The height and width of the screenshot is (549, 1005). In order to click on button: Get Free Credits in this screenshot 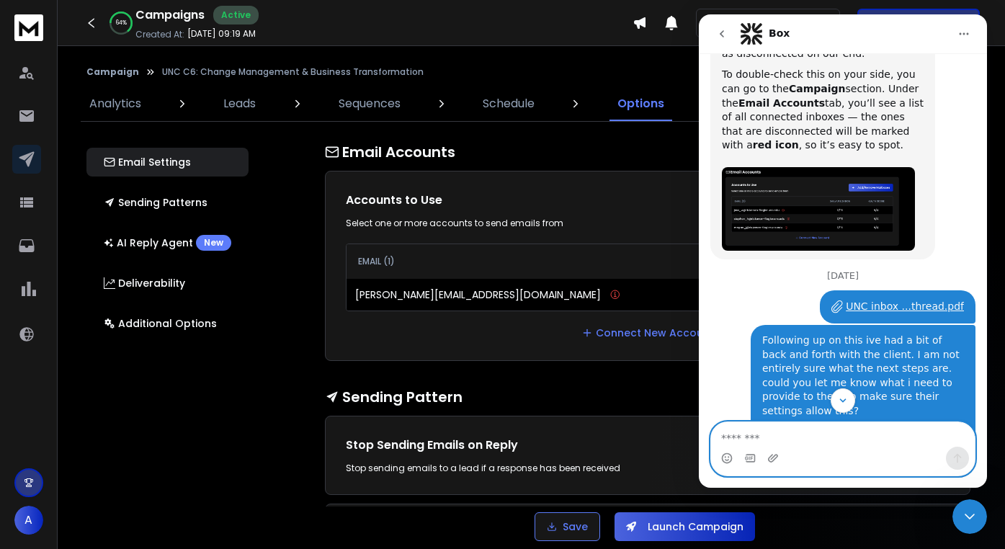, I will do `click(919, 23)`.